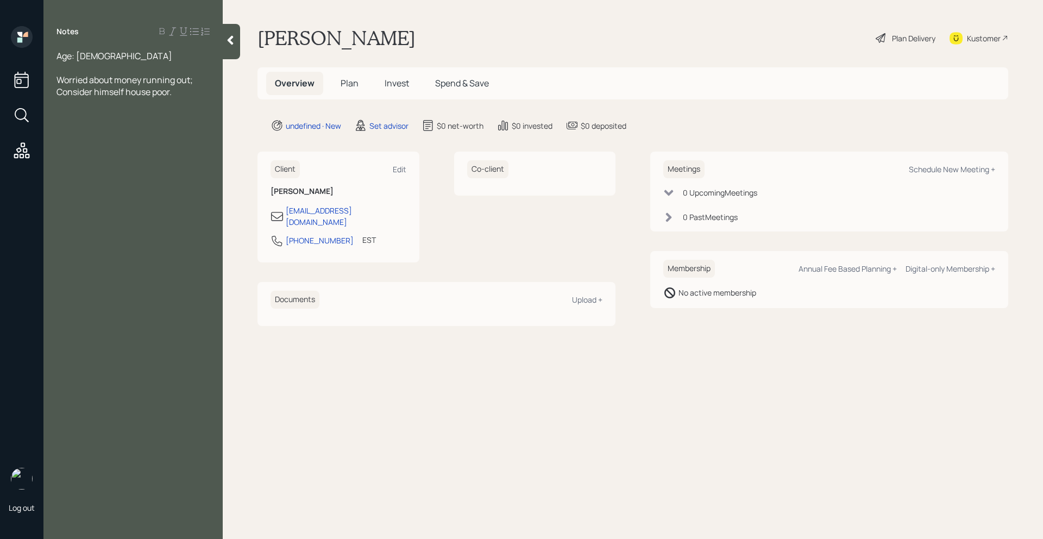 The height and width of the screenshot is (539, 1043). I want to click on span: Plan, so click(349, 83).